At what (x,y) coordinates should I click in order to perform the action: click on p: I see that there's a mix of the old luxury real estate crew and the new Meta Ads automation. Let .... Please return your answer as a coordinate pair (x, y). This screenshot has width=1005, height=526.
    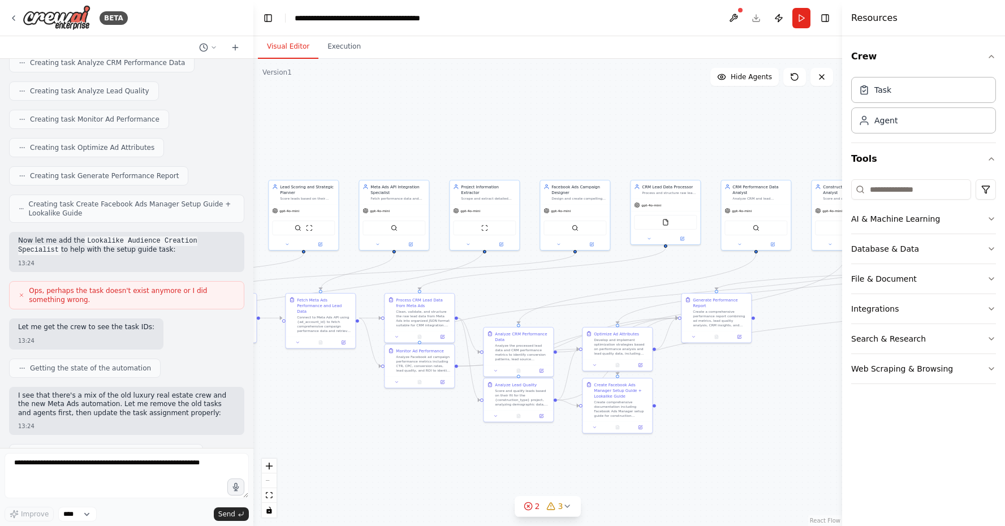
    Looking at the image, I should click on (127, 405).